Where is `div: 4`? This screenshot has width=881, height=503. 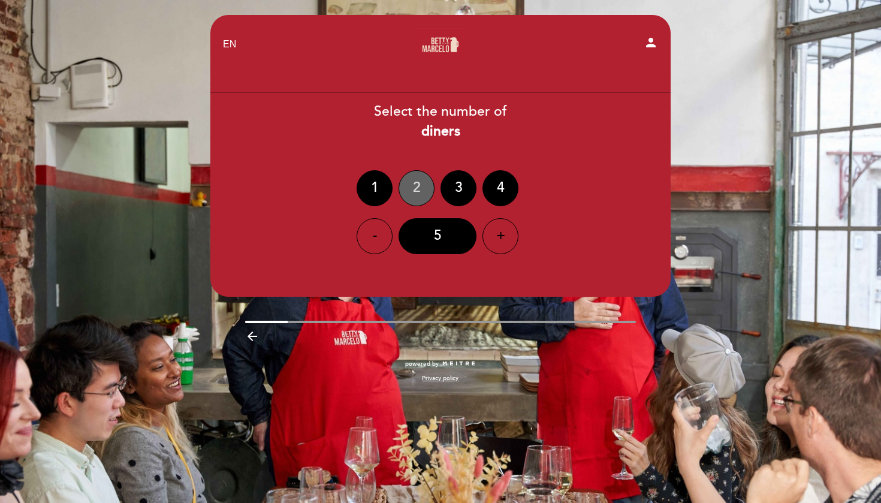
div: 4 is located at coordinates (501, 188).